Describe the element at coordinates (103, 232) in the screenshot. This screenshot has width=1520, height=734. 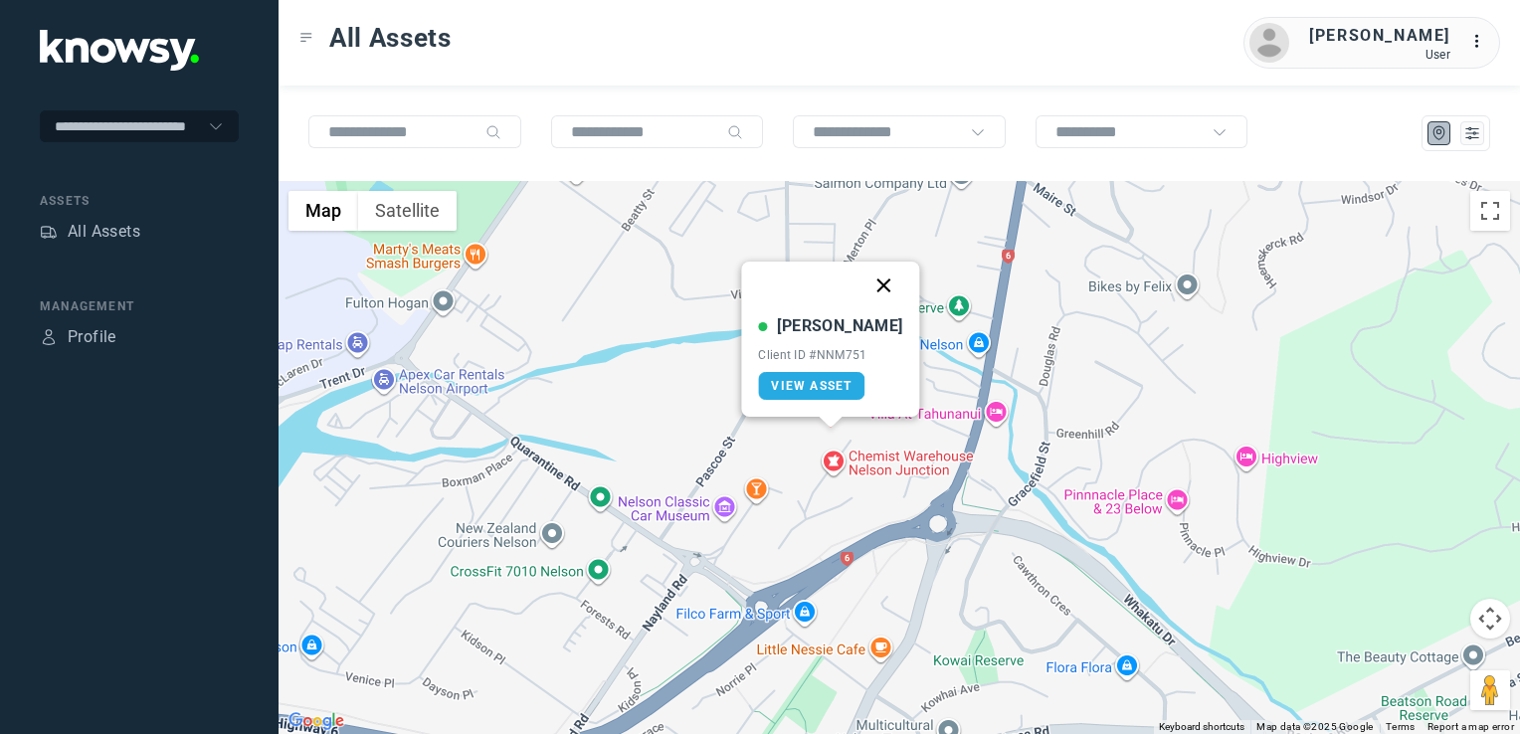
I see `div: All Assets` at that location.